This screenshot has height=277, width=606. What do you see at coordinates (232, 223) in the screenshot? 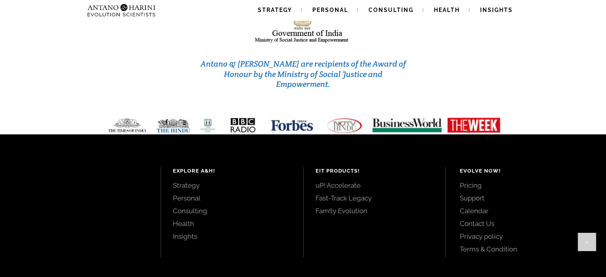
I see `a: Health` at bounding box center [232, 223].